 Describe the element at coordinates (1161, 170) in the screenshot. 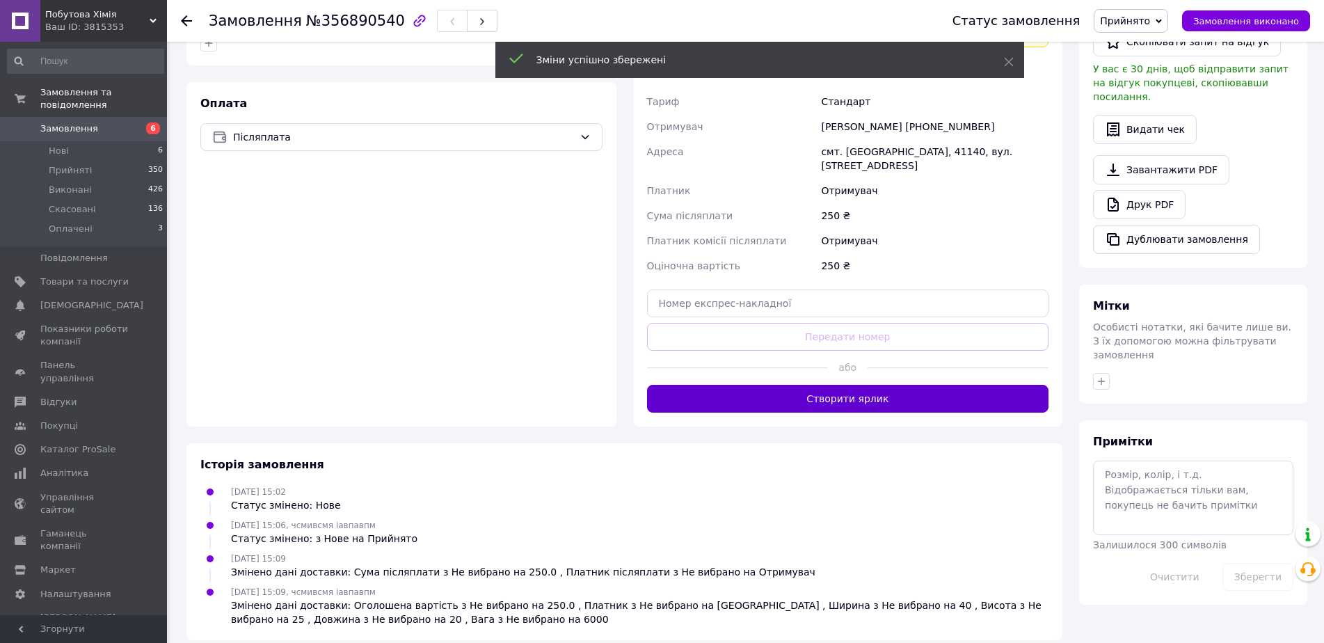

I see `a: Завантажити PDF` at that location.